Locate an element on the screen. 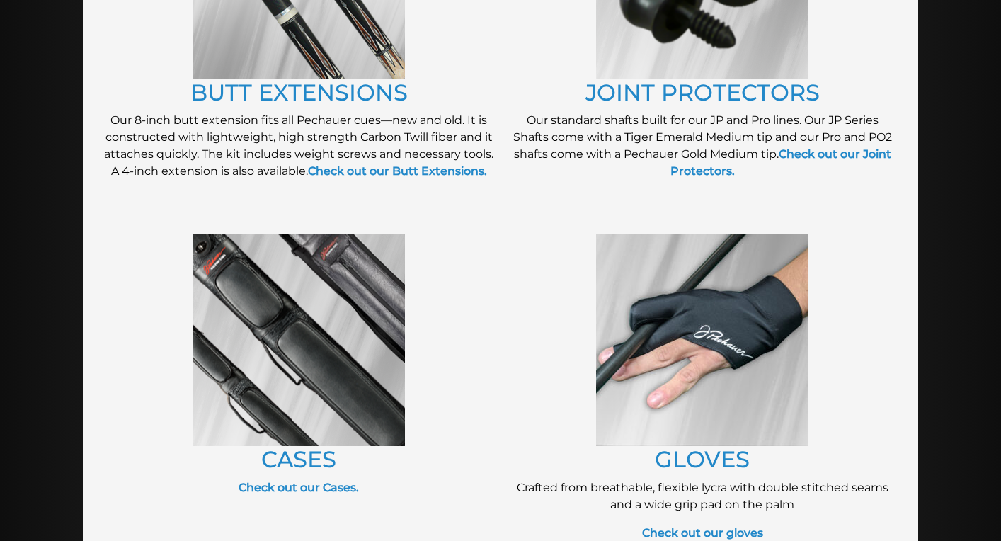 Image resolution: width=1001 pixels, height=541 pixels. strong: Check out our Butt Extensions. is located at coordinates (397, 171).